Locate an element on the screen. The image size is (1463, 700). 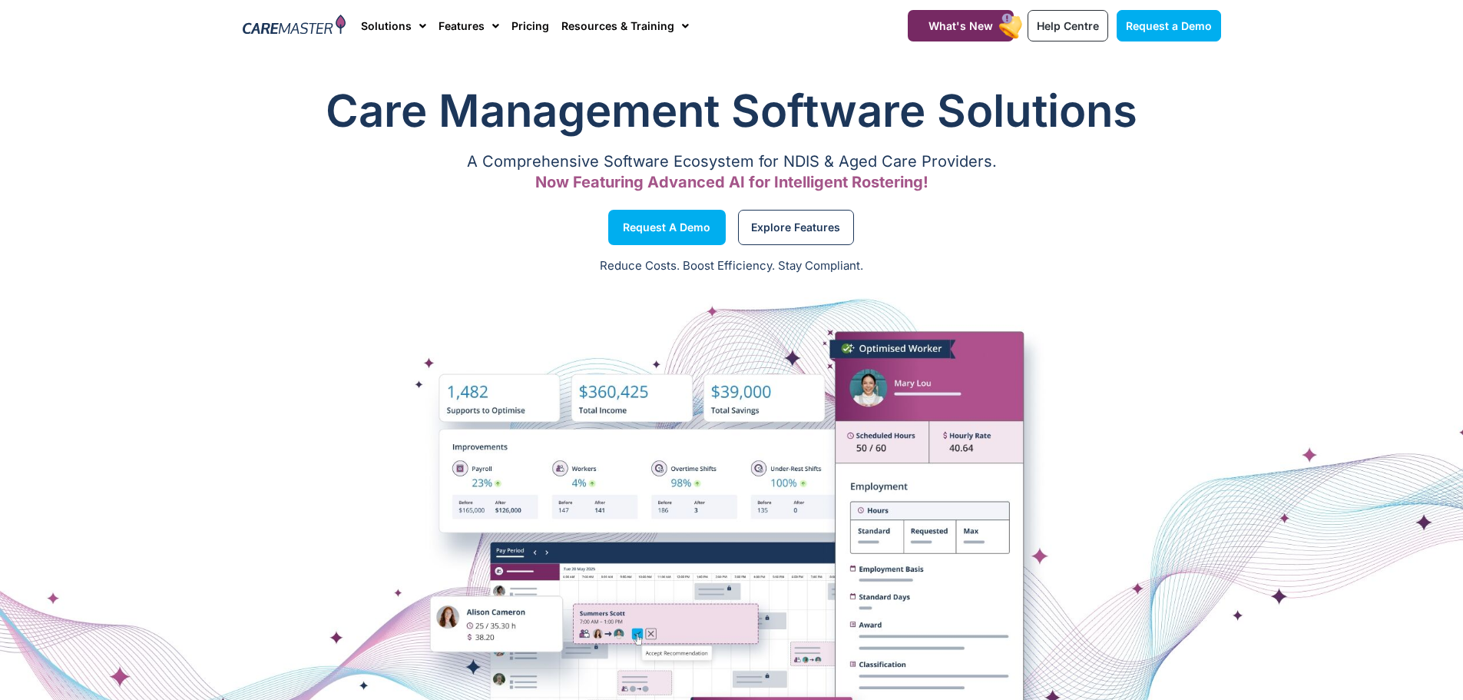
img: CareMaster Logo is located at coordinates (294, 26).